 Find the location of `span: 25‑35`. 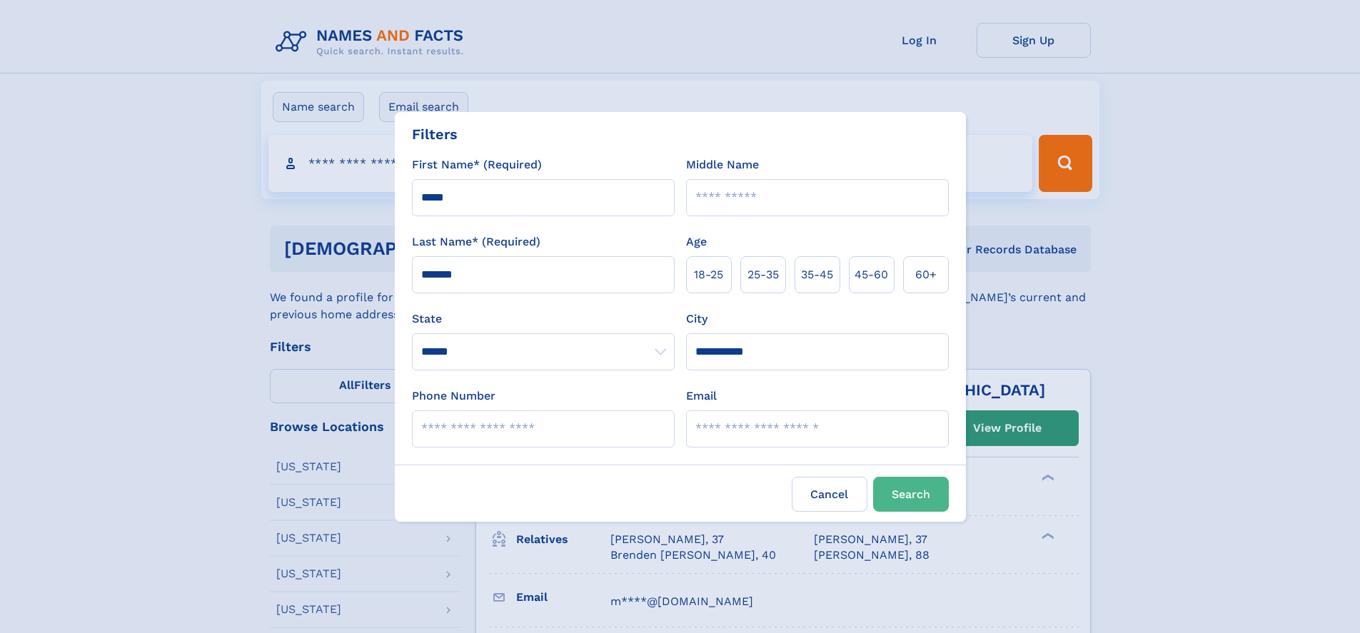

span: 25‑35 is located at coordinates (763, 275).